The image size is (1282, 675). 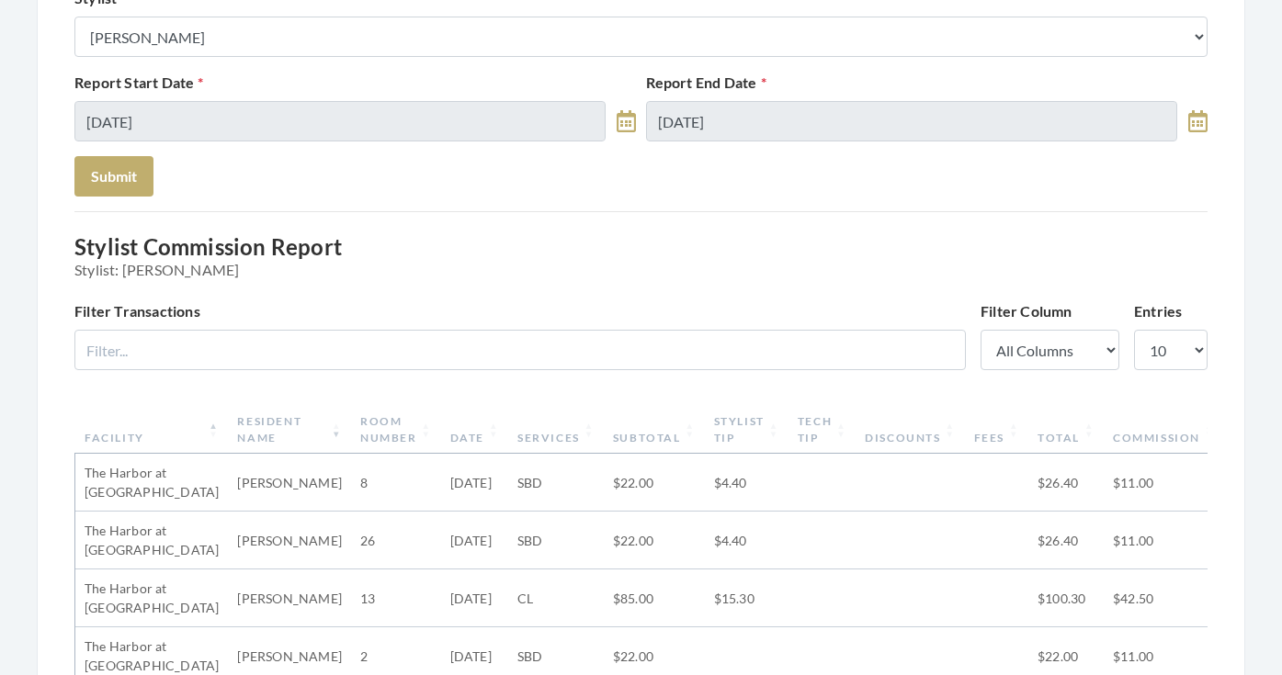 What do you see at coordinates (1163, 430) in the screenshot?
I see `th: Commission: activate to sort column ascending` at bounding box center [1163, 430].